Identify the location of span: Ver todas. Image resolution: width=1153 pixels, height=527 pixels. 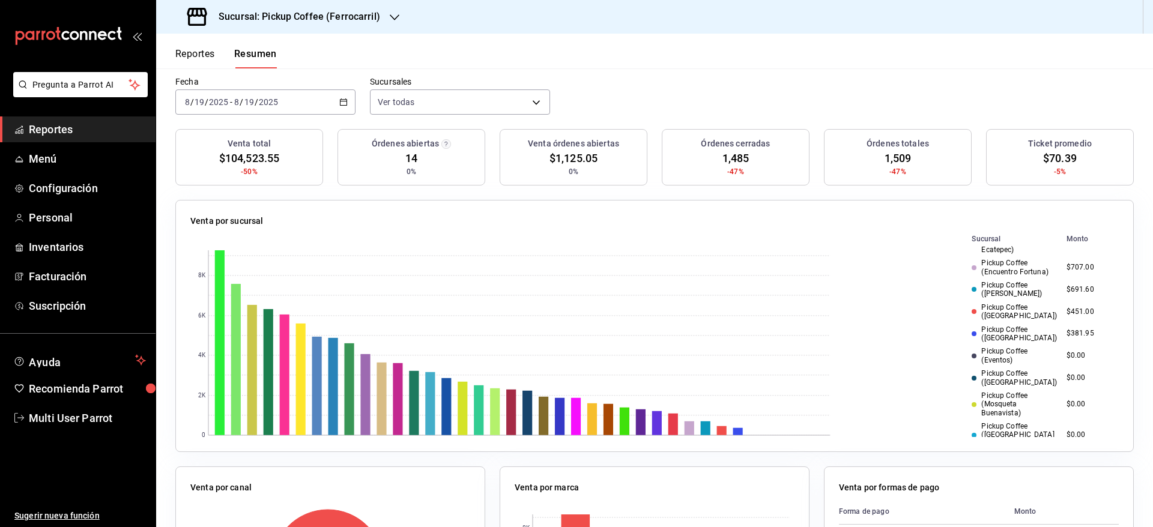
(396, 102).